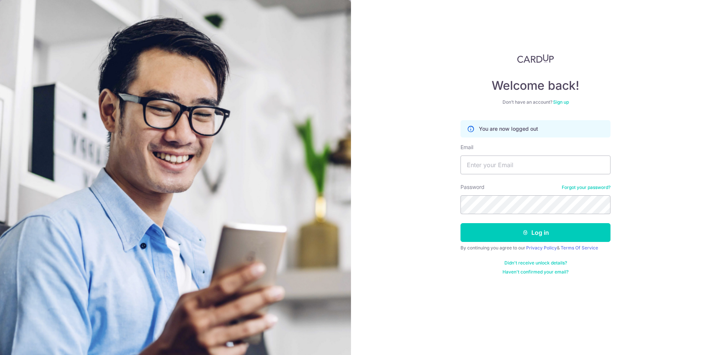 The image size is (720, 355). Describe the element at coordinates (473, 187) in the screenshot. I see `label: Password` at that location.